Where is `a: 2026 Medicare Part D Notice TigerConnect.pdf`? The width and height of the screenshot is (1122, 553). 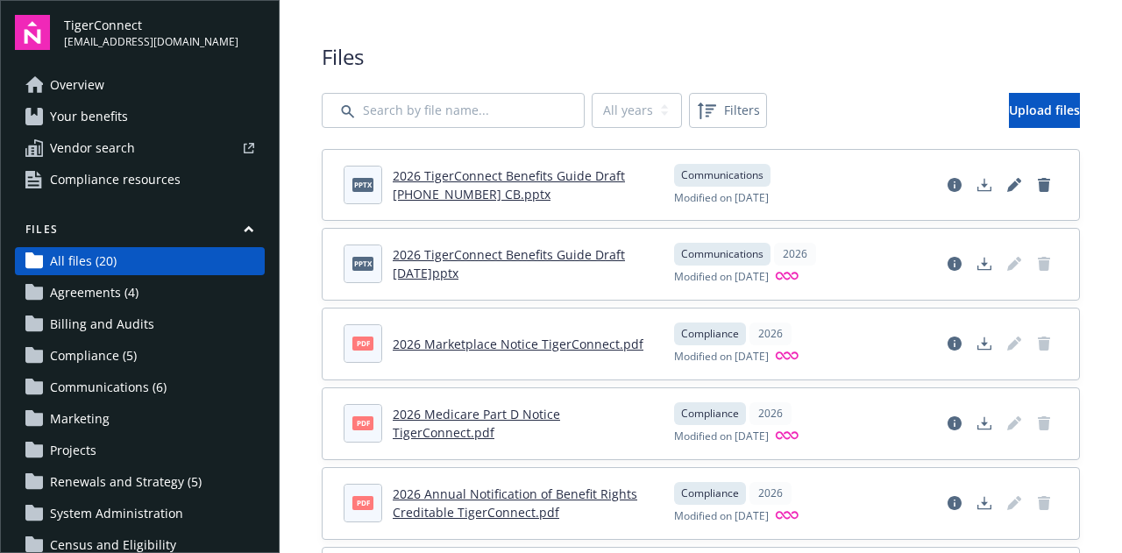 a: 2026 Medicare Part D Notice TigerConnect.pdf is located at coordinates (476, 423).